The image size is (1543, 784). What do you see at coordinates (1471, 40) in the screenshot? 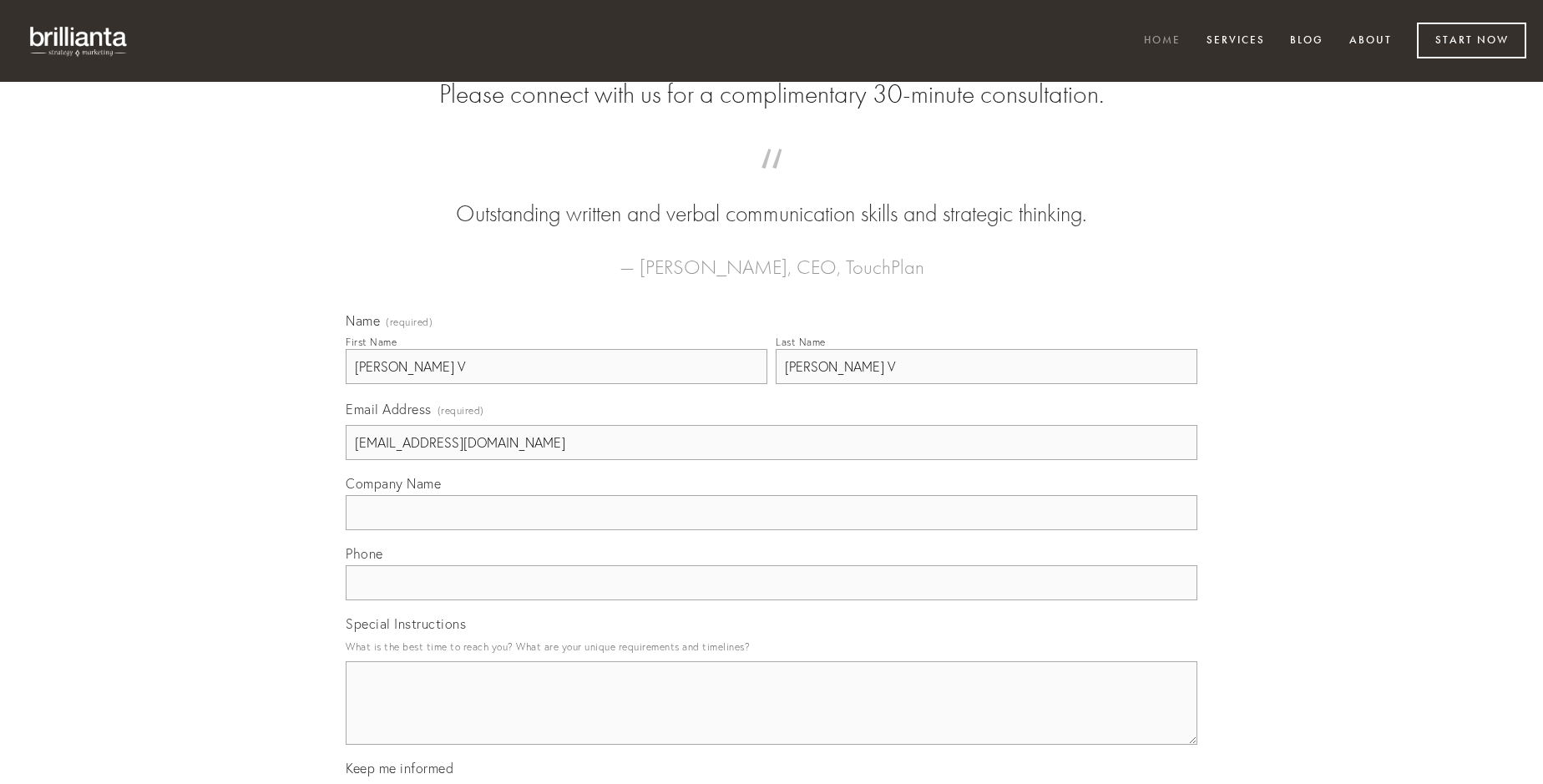
I see `a: Start Now` at bounding box center [1471, 40].